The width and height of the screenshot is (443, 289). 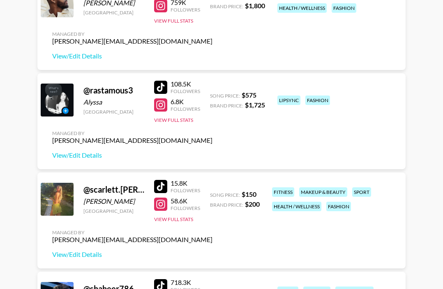 I want to click on div: 108.5K, so click(x=185, y=84).